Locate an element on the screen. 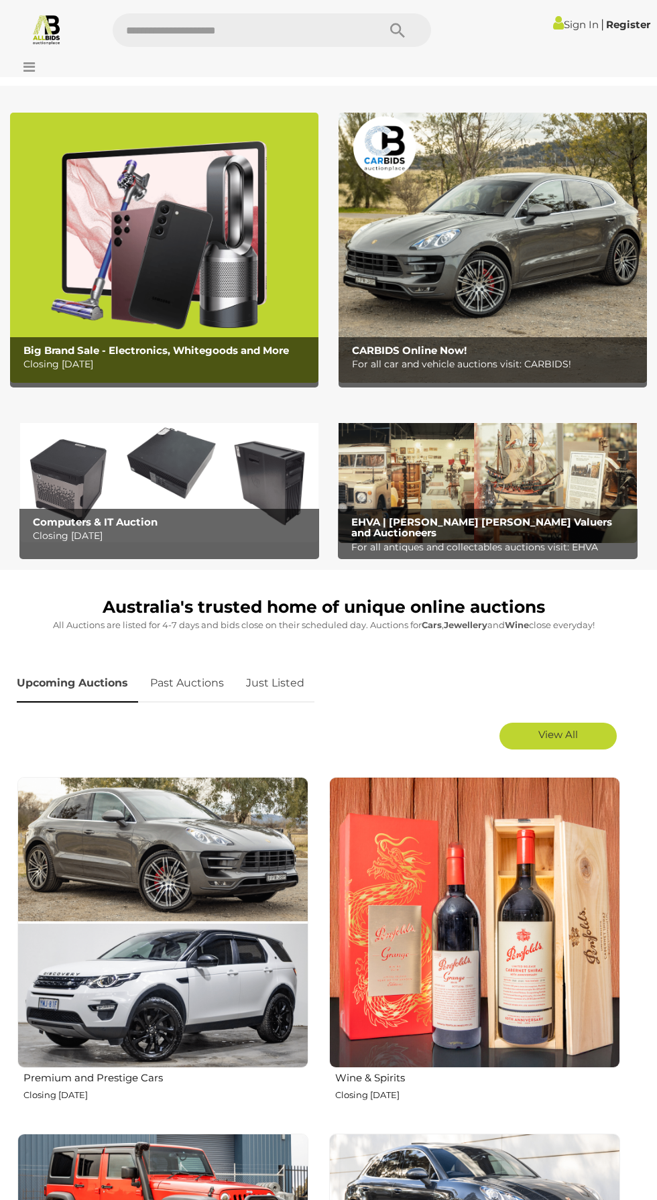 This screenshot has height=1200, width=657. img: Computers & IT Auction is located at coordinates (169, 476).